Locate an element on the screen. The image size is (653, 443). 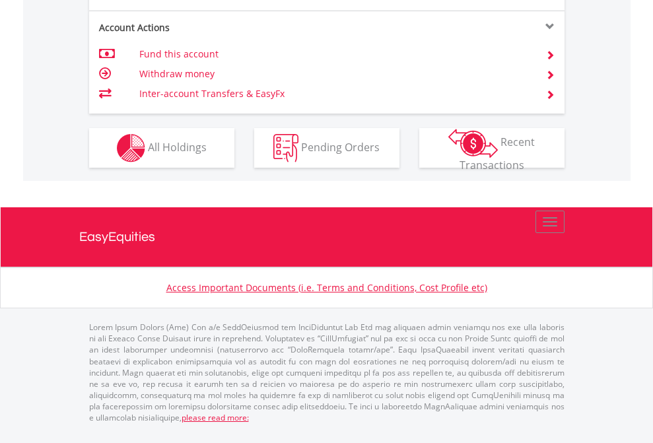
a: please read more: is located at coordinates (215, 417).